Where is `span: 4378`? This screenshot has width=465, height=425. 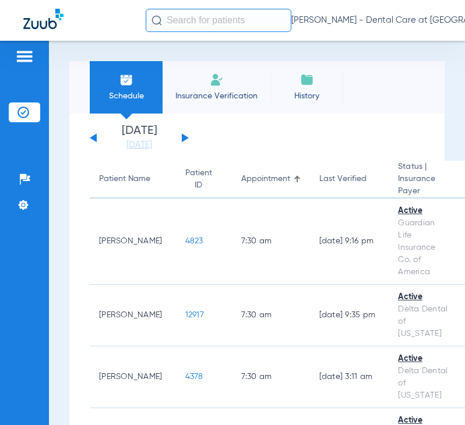
span: 4378 is located at coordinates (194, 377).